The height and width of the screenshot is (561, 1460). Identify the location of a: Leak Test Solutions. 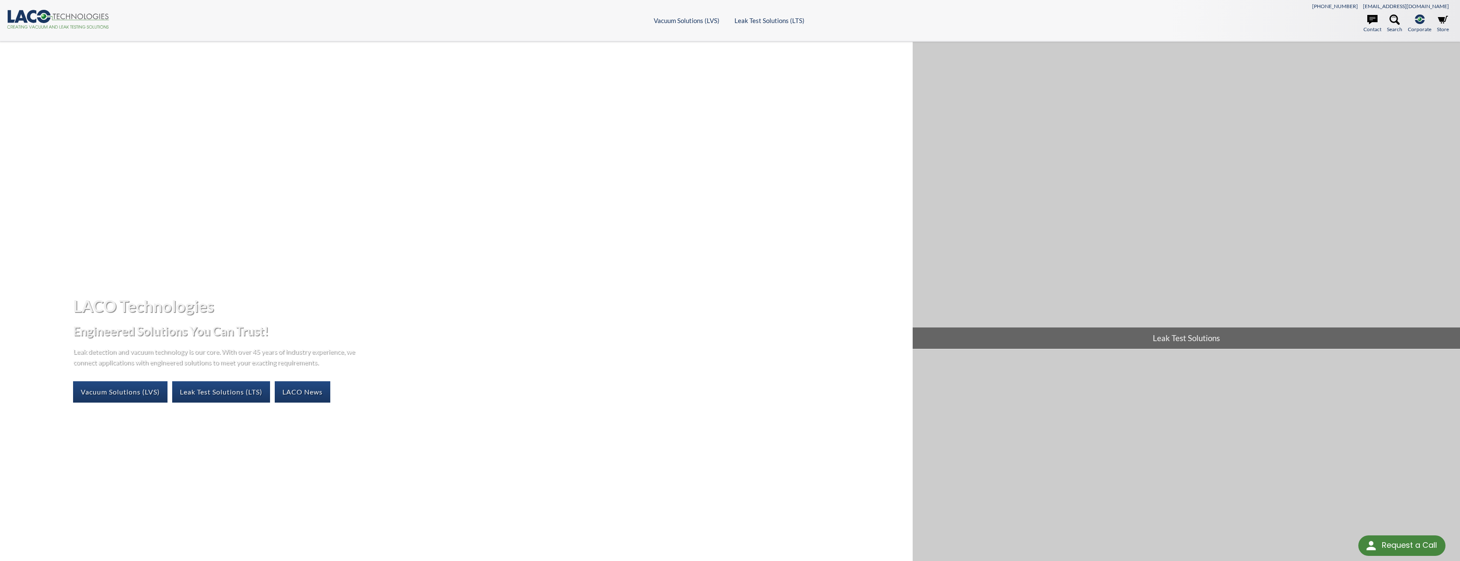
(1186, 195).